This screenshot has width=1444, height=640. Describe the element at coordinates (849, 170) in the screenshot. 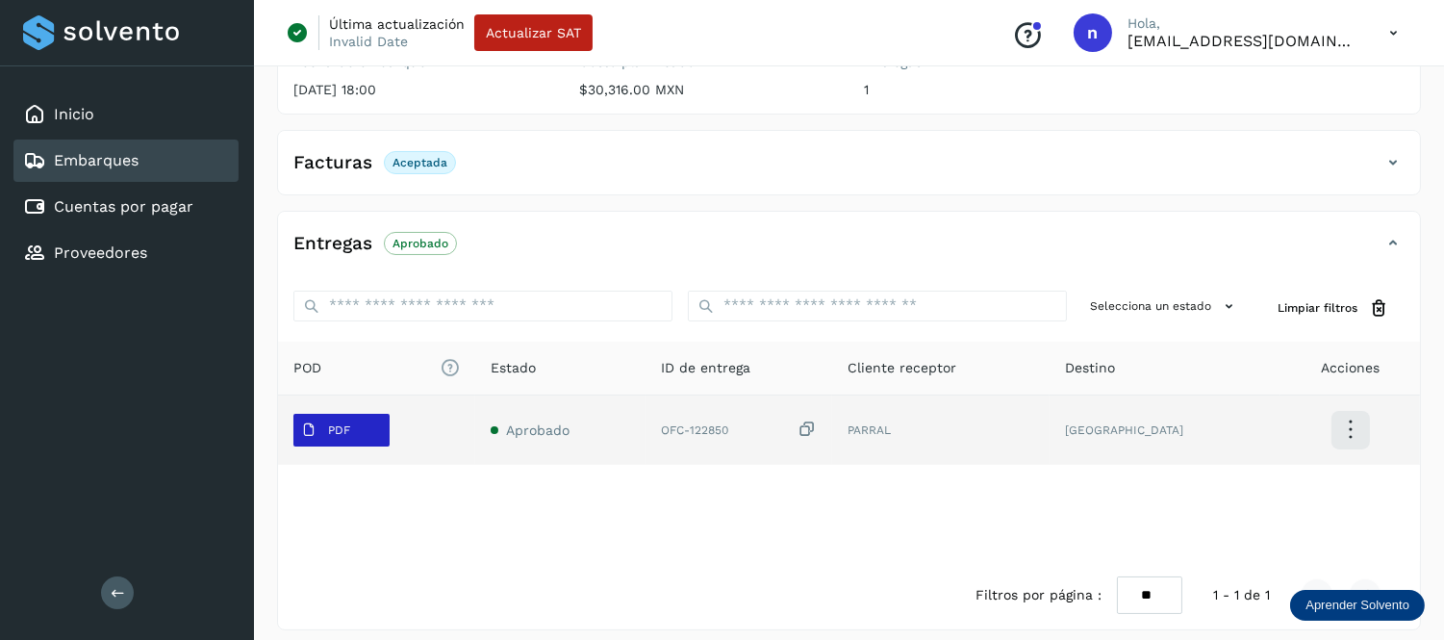

I see `div: FacturasAceptada` at that location.